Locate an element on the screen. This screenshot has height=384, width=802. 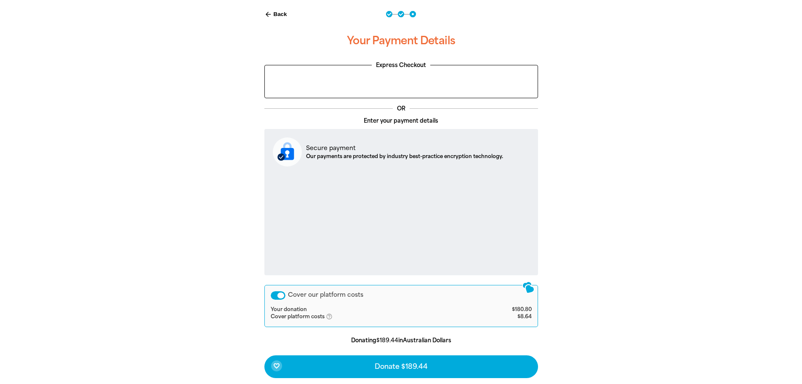
b: $189.44 is located at coordinates (387, 340).